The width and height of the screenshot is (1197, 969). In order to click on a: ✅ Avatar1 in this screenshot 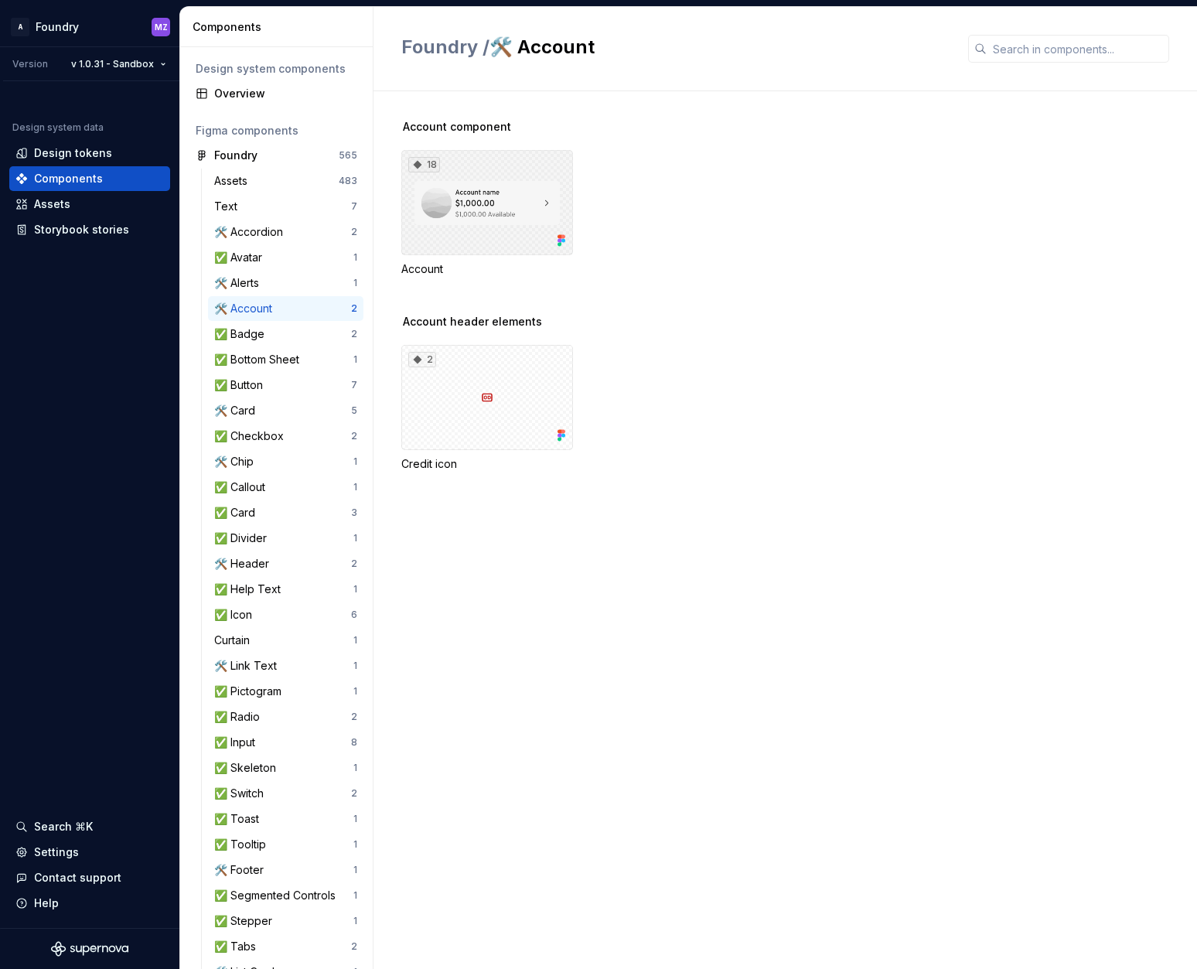, I will do `click(285, 258)`.